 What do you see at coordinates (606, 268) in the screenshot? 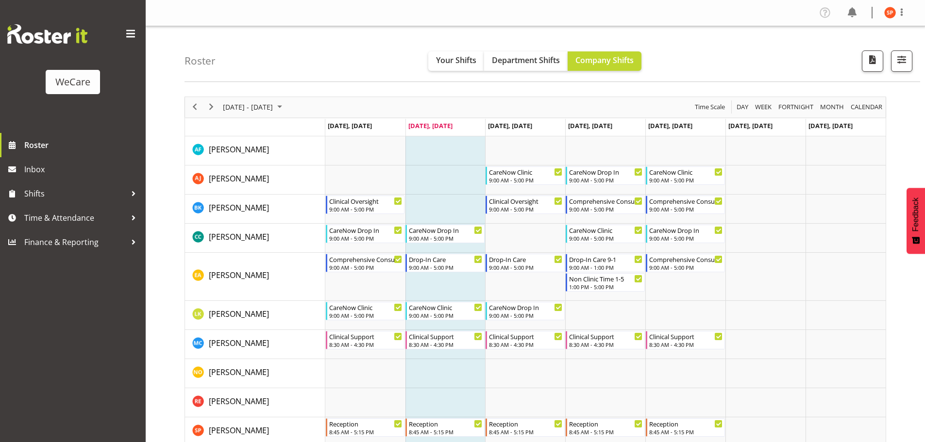
I see `div: 9:00 AM - 1:00 PM` at bounding box center [606, 268].